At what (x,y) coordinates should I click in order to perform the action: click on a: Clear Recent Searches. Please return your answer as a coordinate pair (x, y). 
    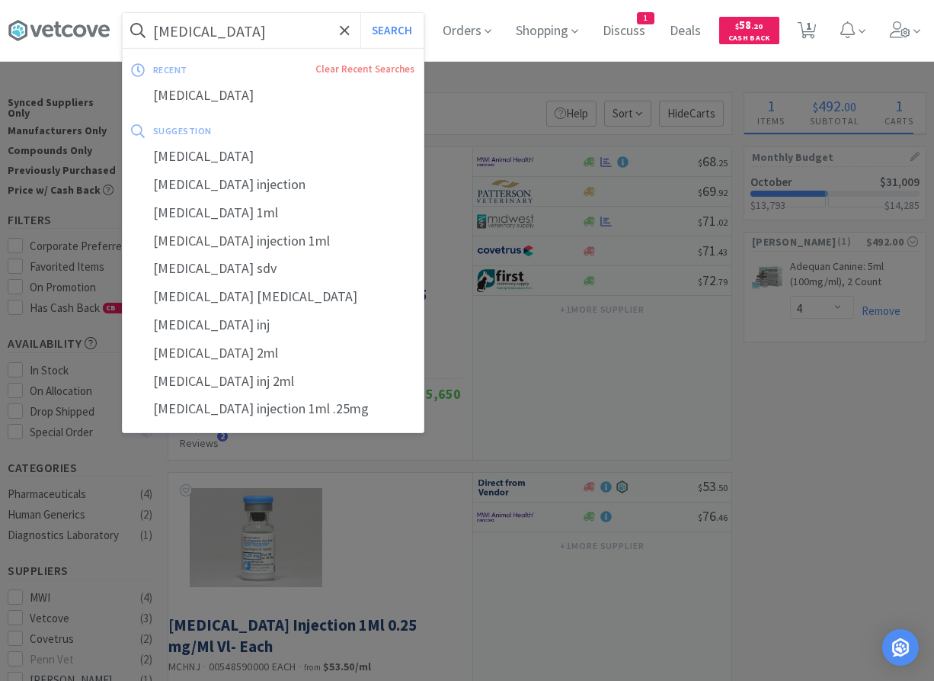
    Looking at the image, I should click on (365, 69).